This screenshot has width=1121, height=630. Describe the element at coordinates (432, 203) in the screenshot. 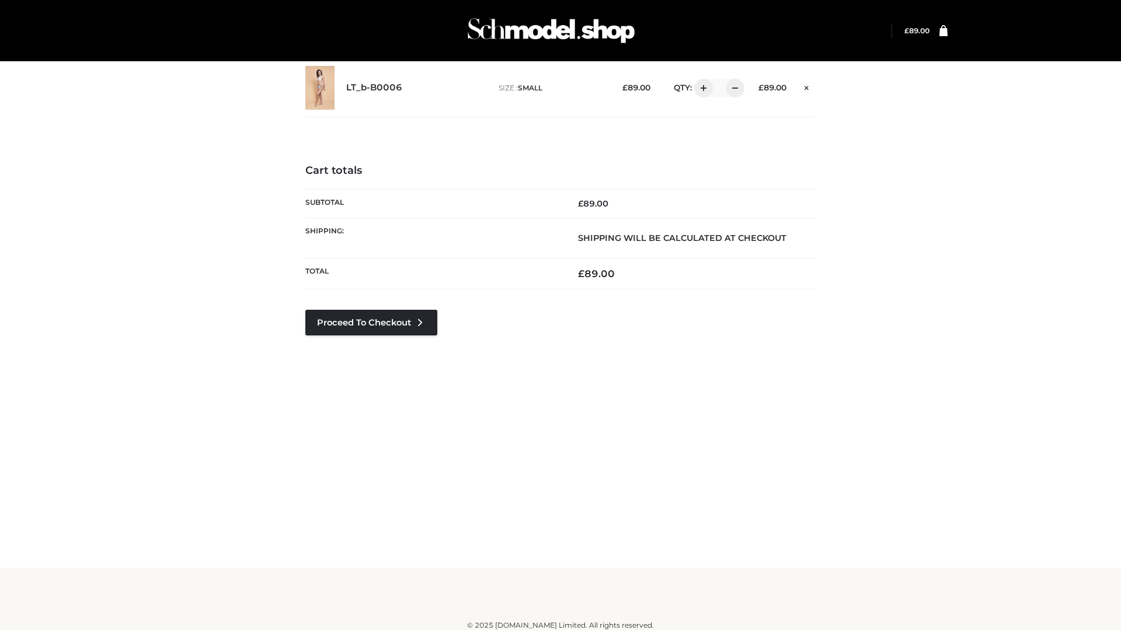

I see `th: Subtotal` at that location.